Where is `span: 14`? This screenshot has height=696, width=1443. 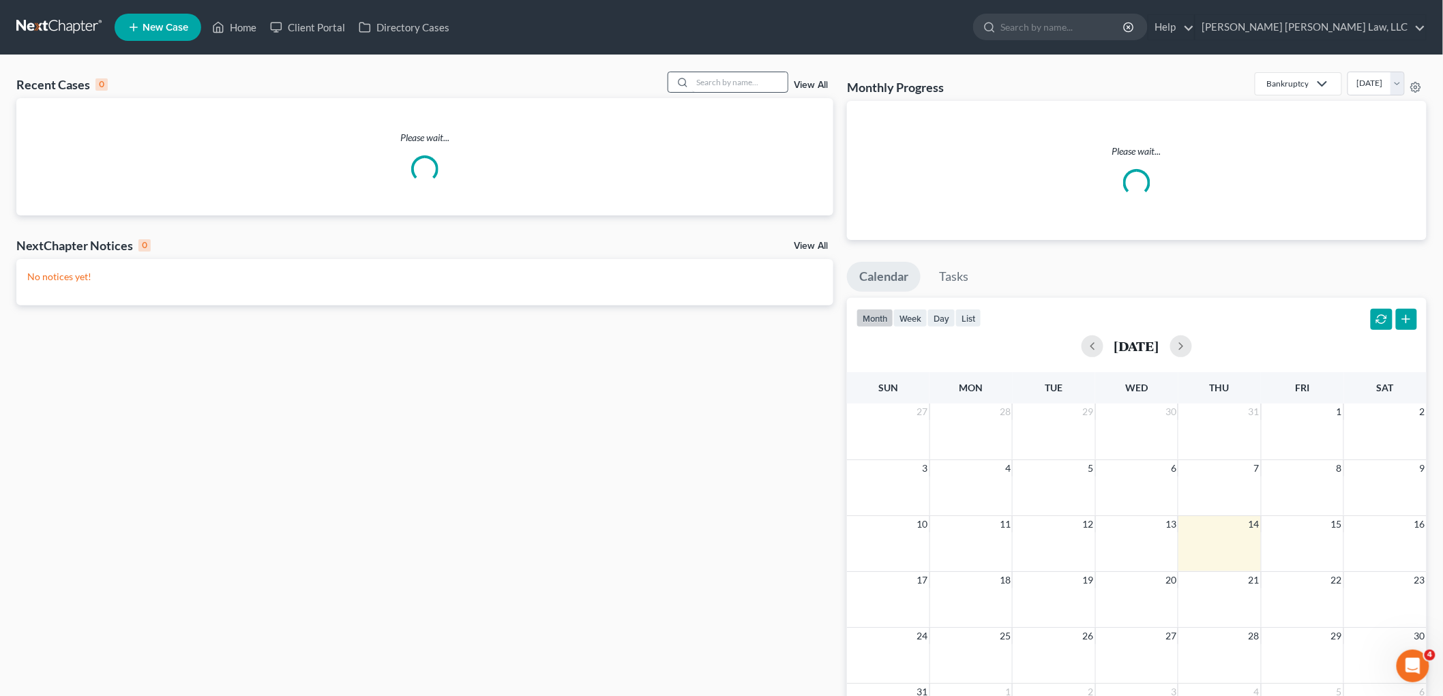 span: 14 is located at coordinates (1254, 525).